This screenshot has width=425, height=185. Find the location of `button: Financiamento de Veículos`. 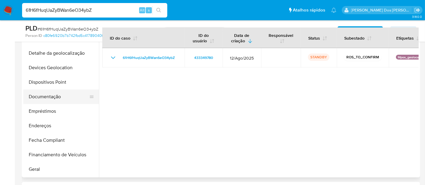

button: Financiamento de Veículos is located at coordinates (61, 155).